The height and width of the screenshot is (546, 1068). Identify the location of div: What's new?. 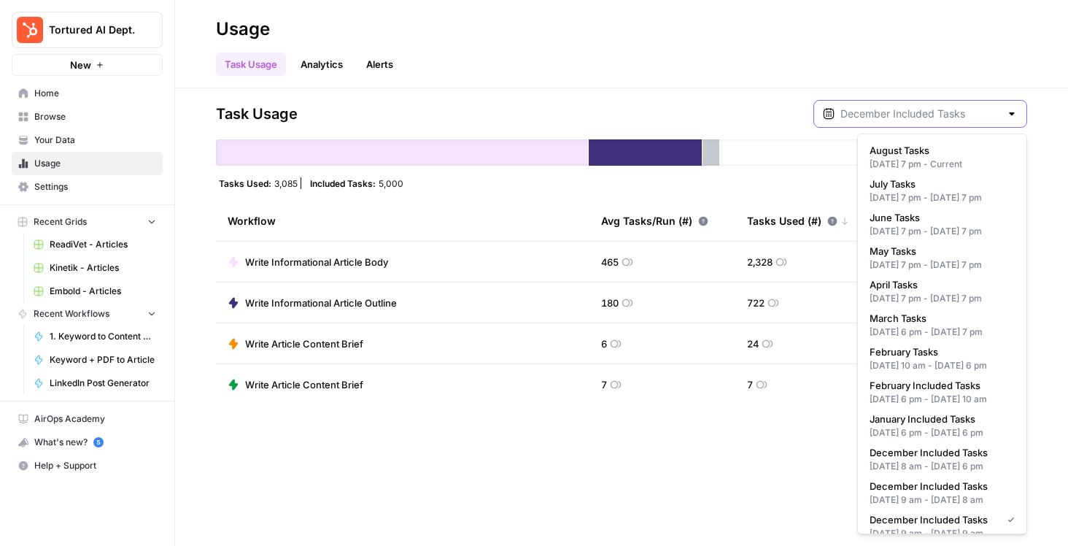
(87, 442).